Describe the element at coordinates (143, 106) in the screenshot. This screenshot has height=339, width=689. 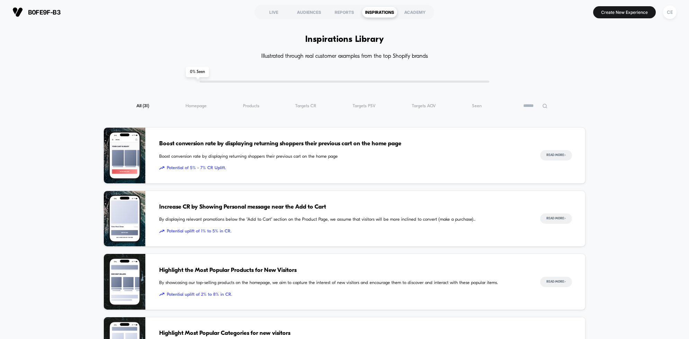
I see `span: All` at that location.